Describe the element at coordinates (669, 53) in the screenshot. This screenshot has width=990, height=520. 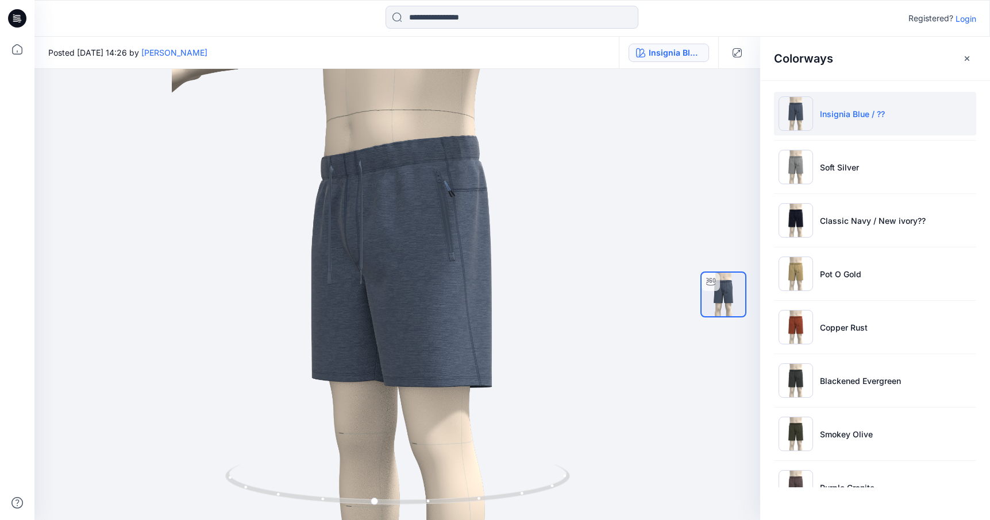
I see `button: Insignia Blue / ??` at that location.